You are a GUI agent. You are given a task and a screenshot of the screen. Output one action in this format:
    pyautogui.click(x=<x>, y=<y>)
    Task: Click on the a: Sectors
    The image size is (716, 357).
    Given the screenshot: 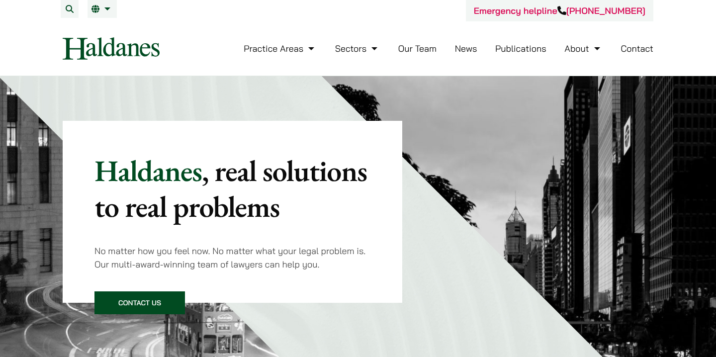 What is the action you would take?
    pyautogui.click(x=358, y=48)
    